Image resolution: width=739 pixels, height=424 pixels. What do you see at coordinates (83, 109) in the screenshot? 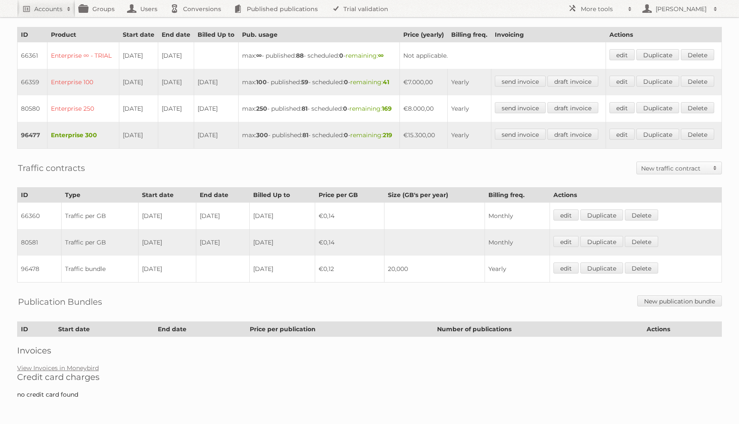
I see `td: Enterprise 250` at bounding box center [83, 109].